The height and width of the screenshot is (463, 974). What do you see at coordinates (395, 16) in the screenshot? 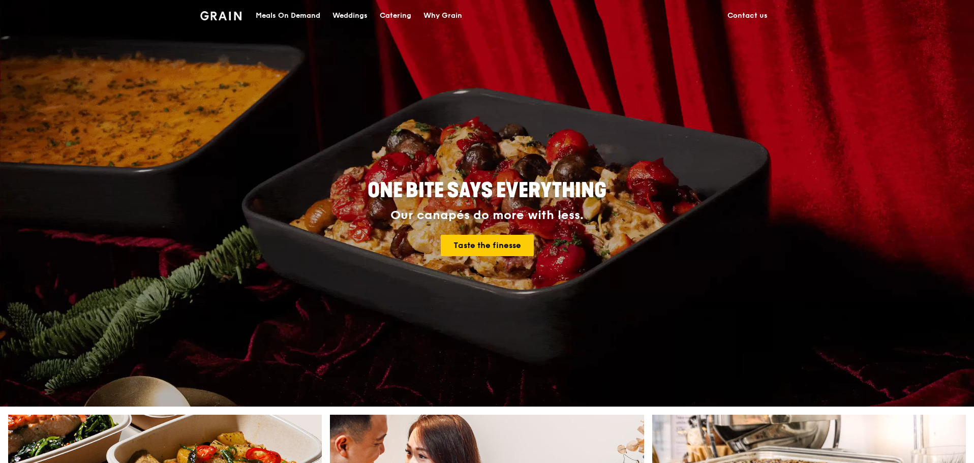
I see `a: Catering` at bounding box center [395, 16].